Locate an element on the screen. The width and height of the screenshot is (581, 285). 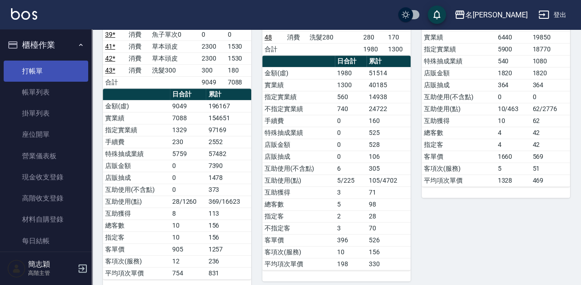
td: 金額(虛) is located at coordinates (136, 106).